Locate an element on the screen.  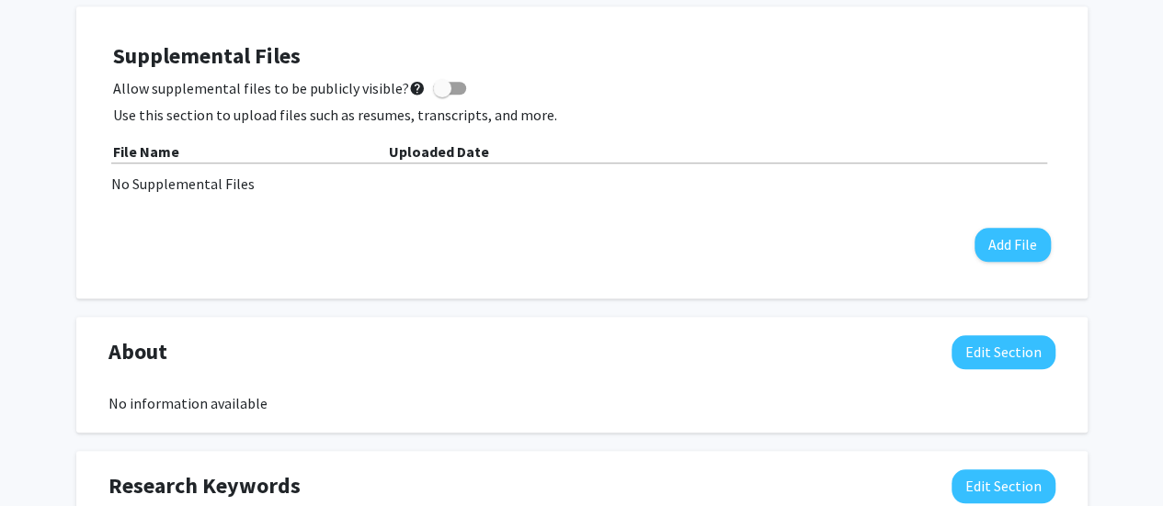
button: Edit Research Keywords is located at coordinates (1003, 486).